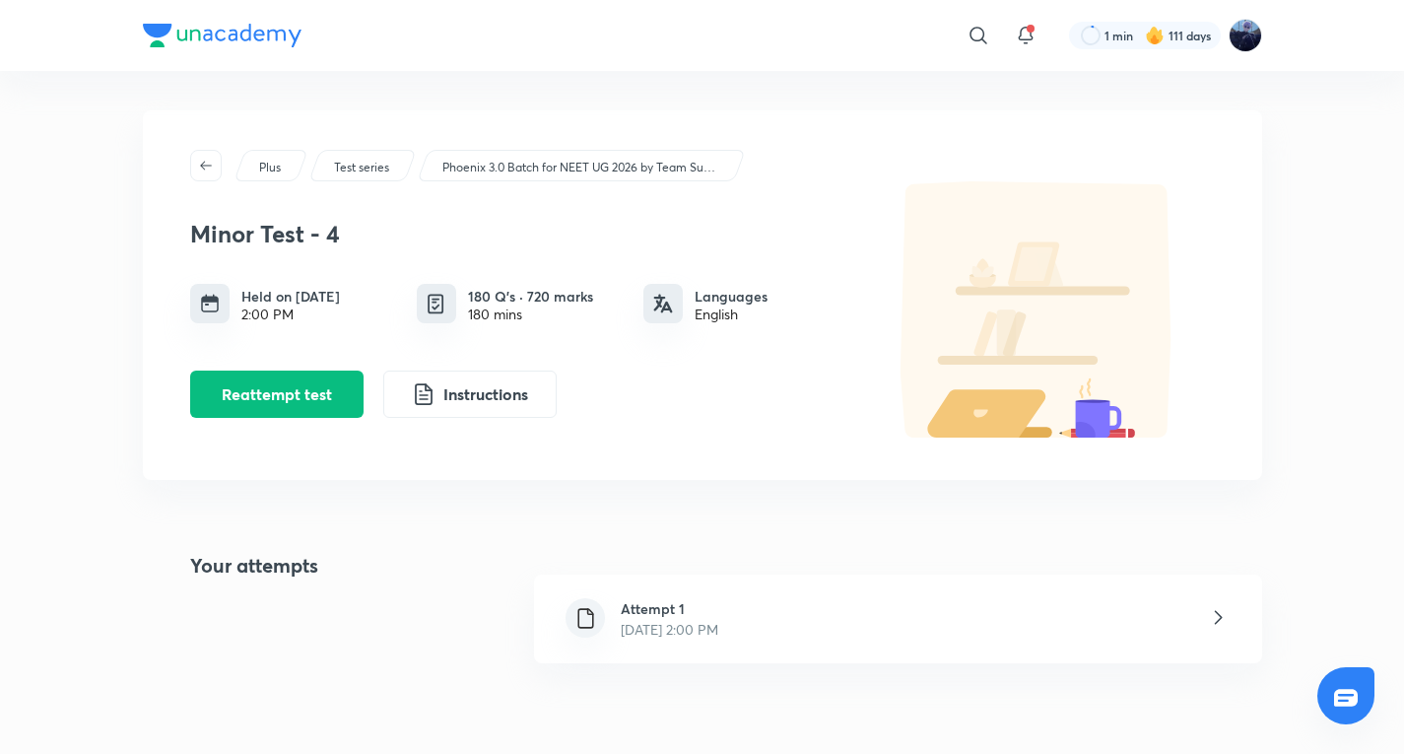 This screenshot has width=1404, height=754. Describe the element at coordinates (269, 167) in the screenshot. I see `a: Plus` at that location.